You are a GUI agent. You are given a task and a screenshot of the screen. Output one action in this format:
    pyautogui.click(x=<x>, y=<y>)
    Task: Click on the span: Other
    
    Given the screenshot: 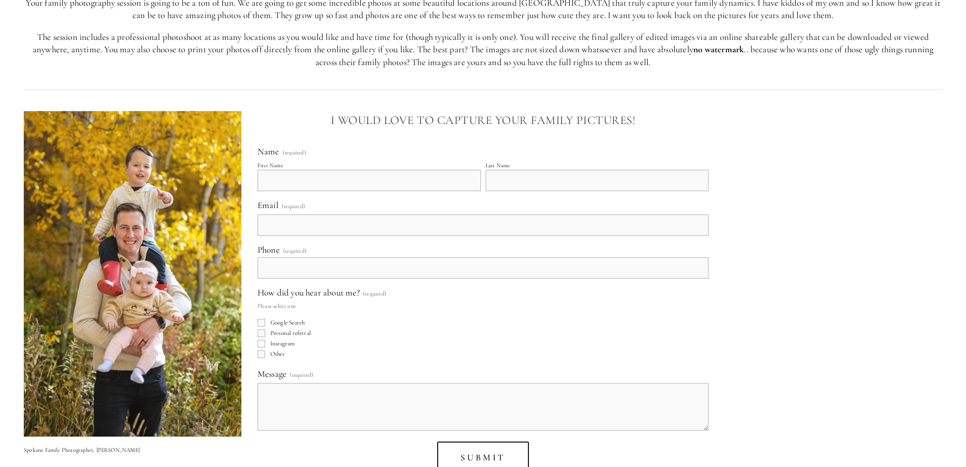 What is the action you would take?
    pyautogui.click(x=277, y=354)
    